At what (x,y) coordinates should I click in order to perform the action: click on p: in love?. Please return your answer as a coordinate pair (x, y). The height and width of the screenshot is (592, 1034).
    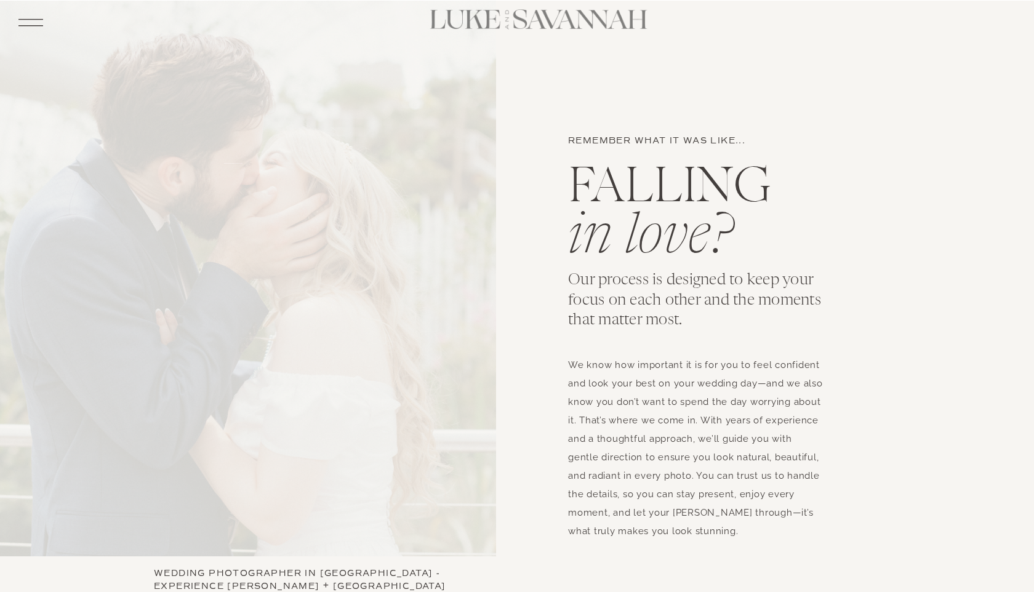
    Looking at the image, I should click on (668, 219).